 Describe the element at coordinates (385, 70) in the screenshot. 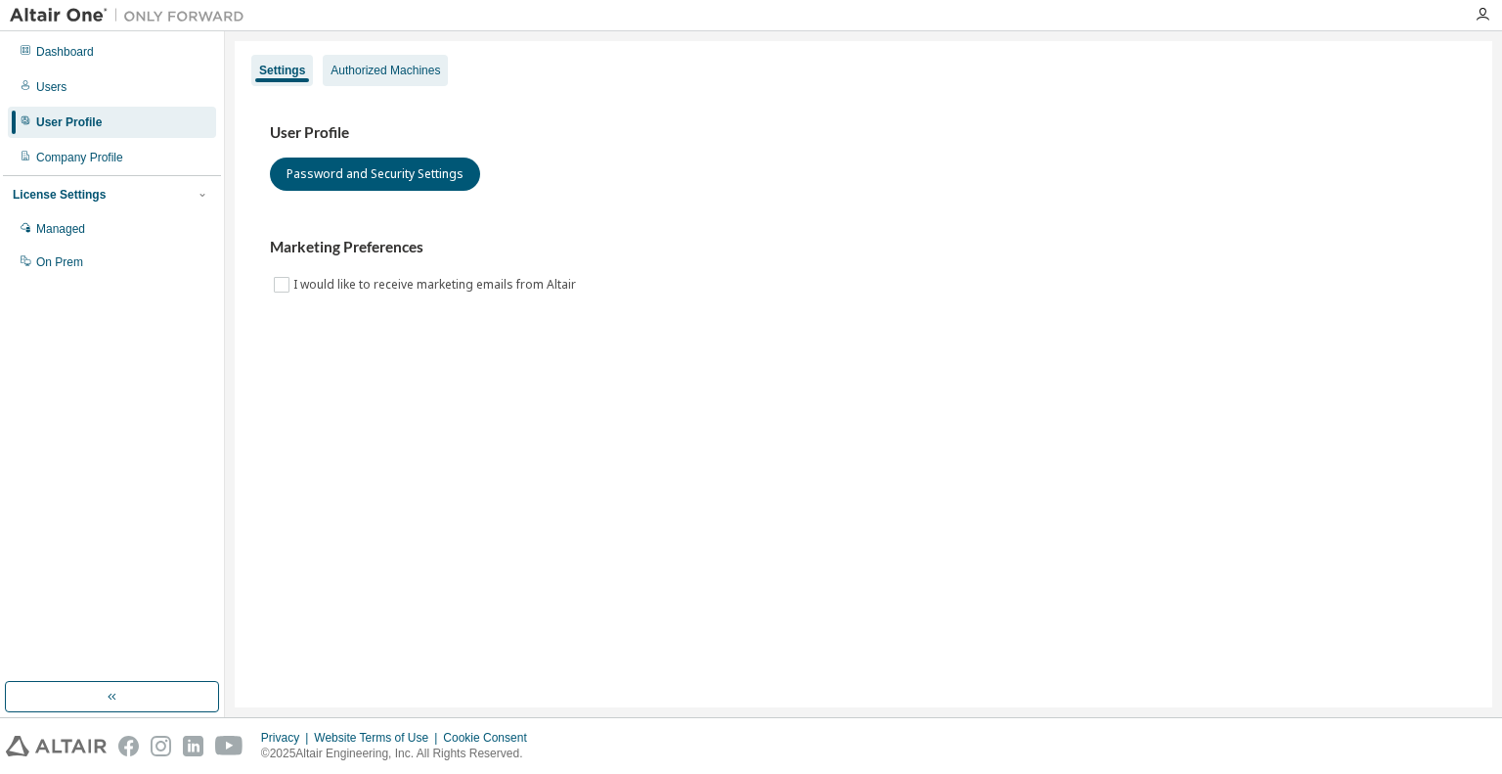

I see `div: Authorized Machines` at that location.